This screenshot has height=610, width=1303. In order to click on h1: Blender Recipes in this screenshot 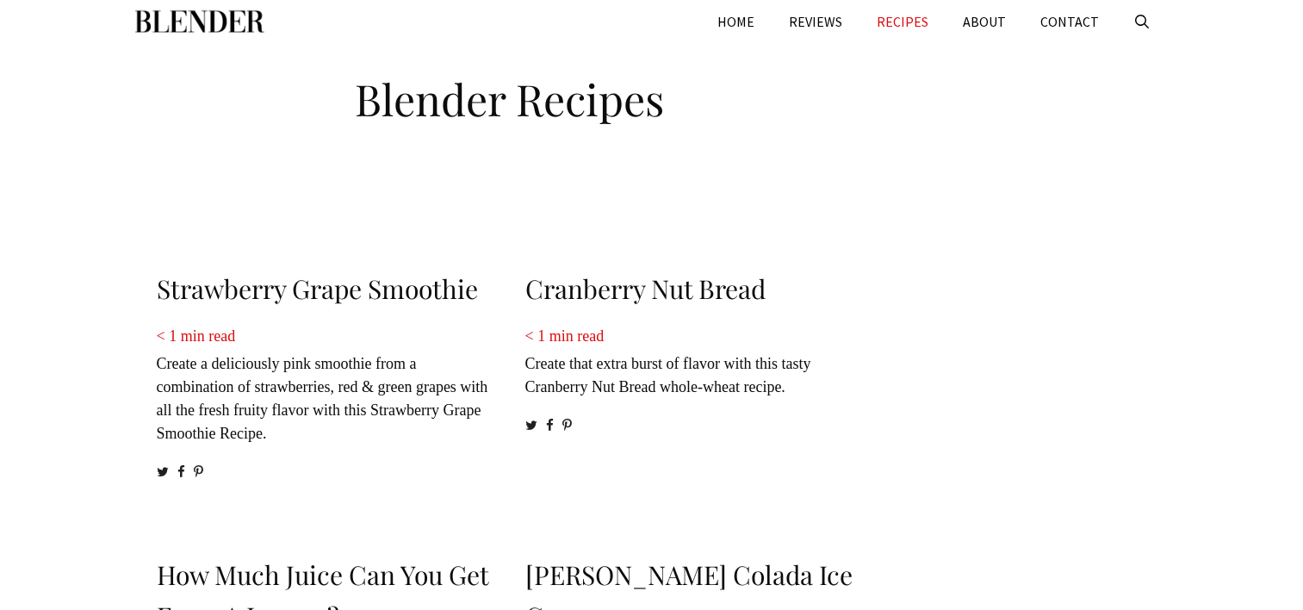, I will do `click(510, 95)`.